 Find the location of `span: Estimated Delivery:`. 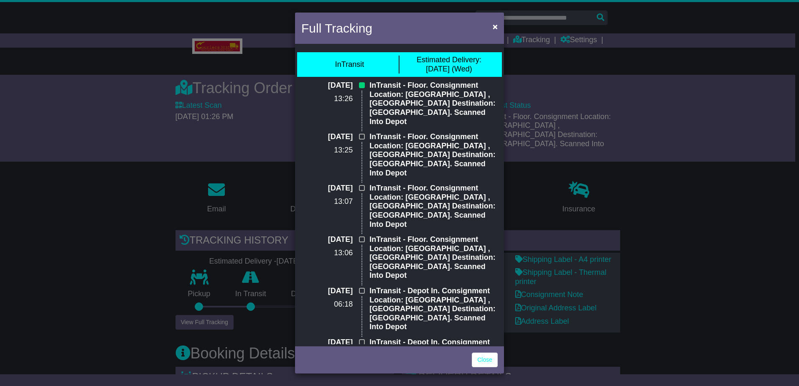

span: Estimated Delivery: is located at coordinates (449, 60).